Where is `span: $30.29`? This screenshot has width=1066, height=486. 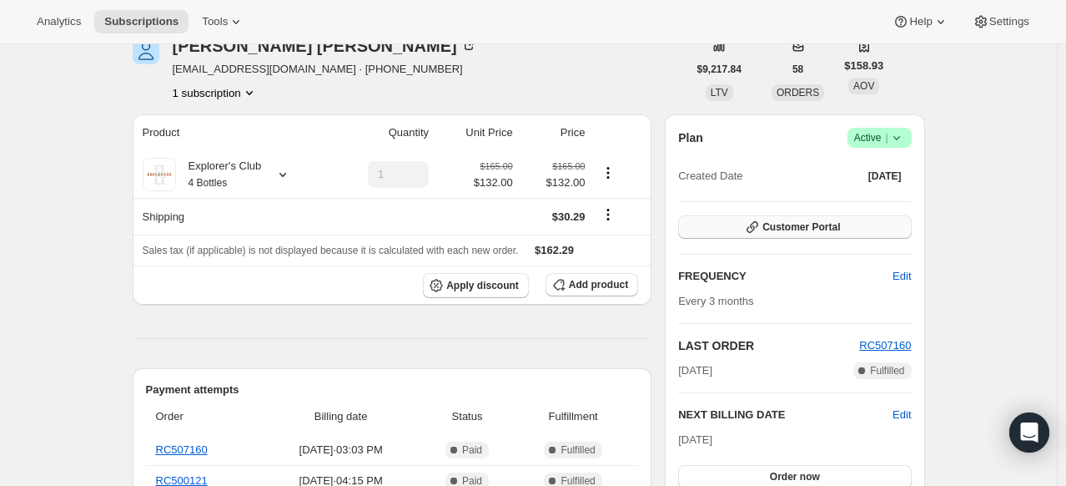
span: $30.29 is located at coordinates (569, 216).